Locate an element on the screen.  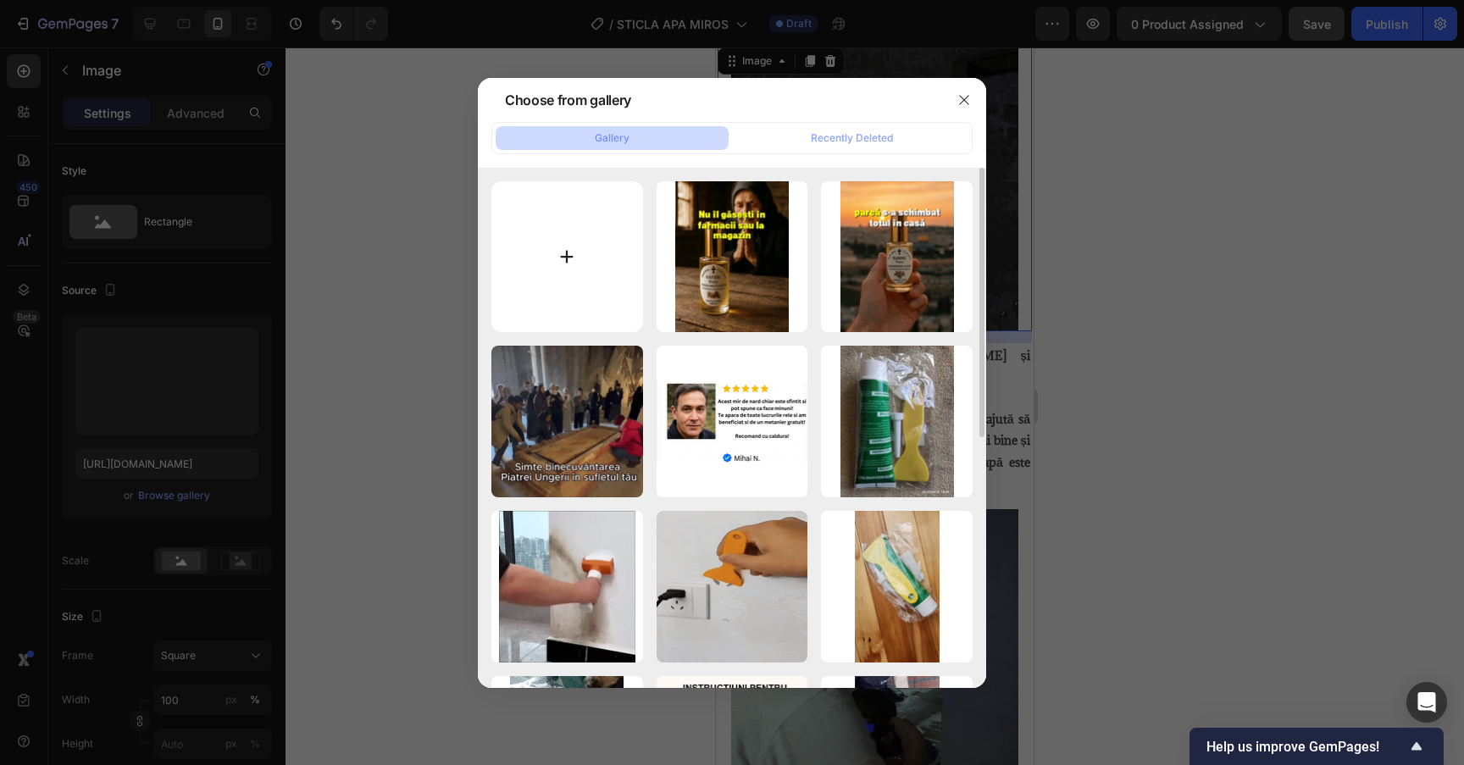
div: Image is located at coordinates (41, 14).